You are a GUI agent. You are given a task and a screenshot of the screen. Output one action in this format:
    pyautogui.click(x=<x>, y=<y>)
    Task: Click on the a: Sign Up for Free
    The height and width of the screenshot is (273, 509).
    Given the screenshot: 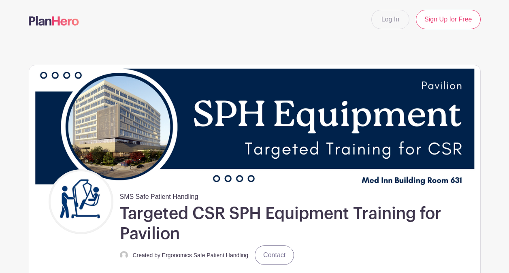 What is the action you would take?
    pyautogui.click(x=448, y=19)
    